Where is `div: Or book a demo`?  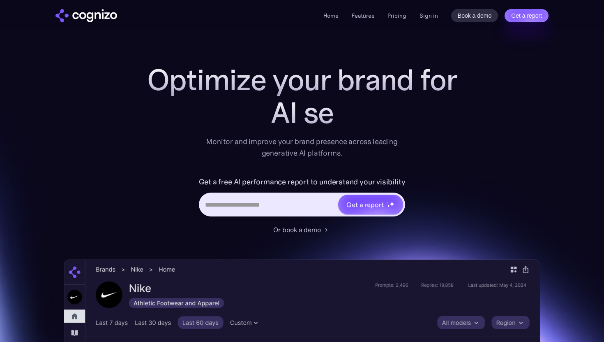
div: Or book a demo is located at coordinates (297, 229).